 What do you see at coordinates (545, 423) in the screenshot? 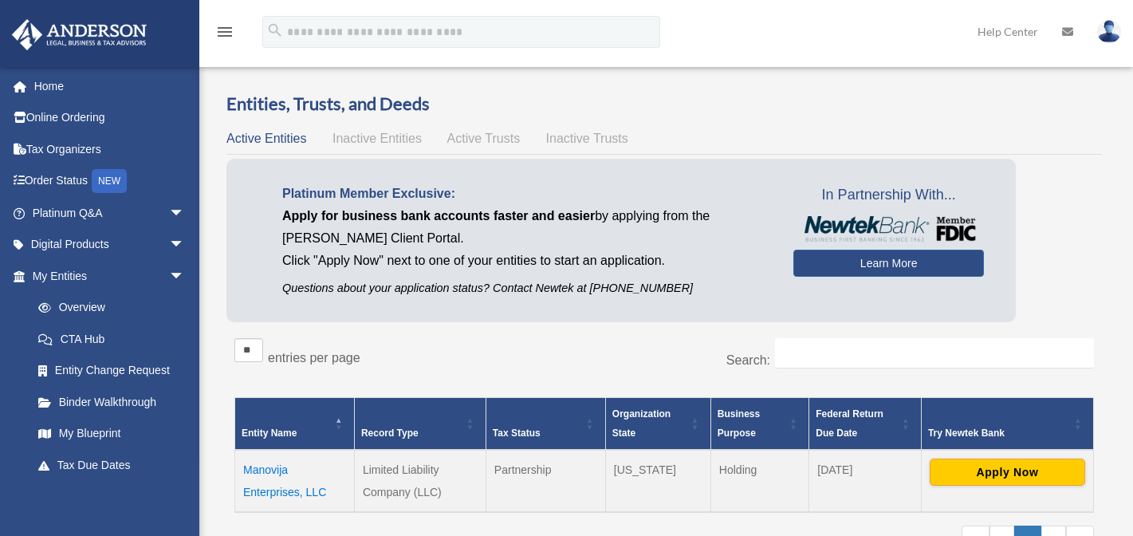
I see `th: Tax Status: Activate to sort` at bounding box center [545, 423].